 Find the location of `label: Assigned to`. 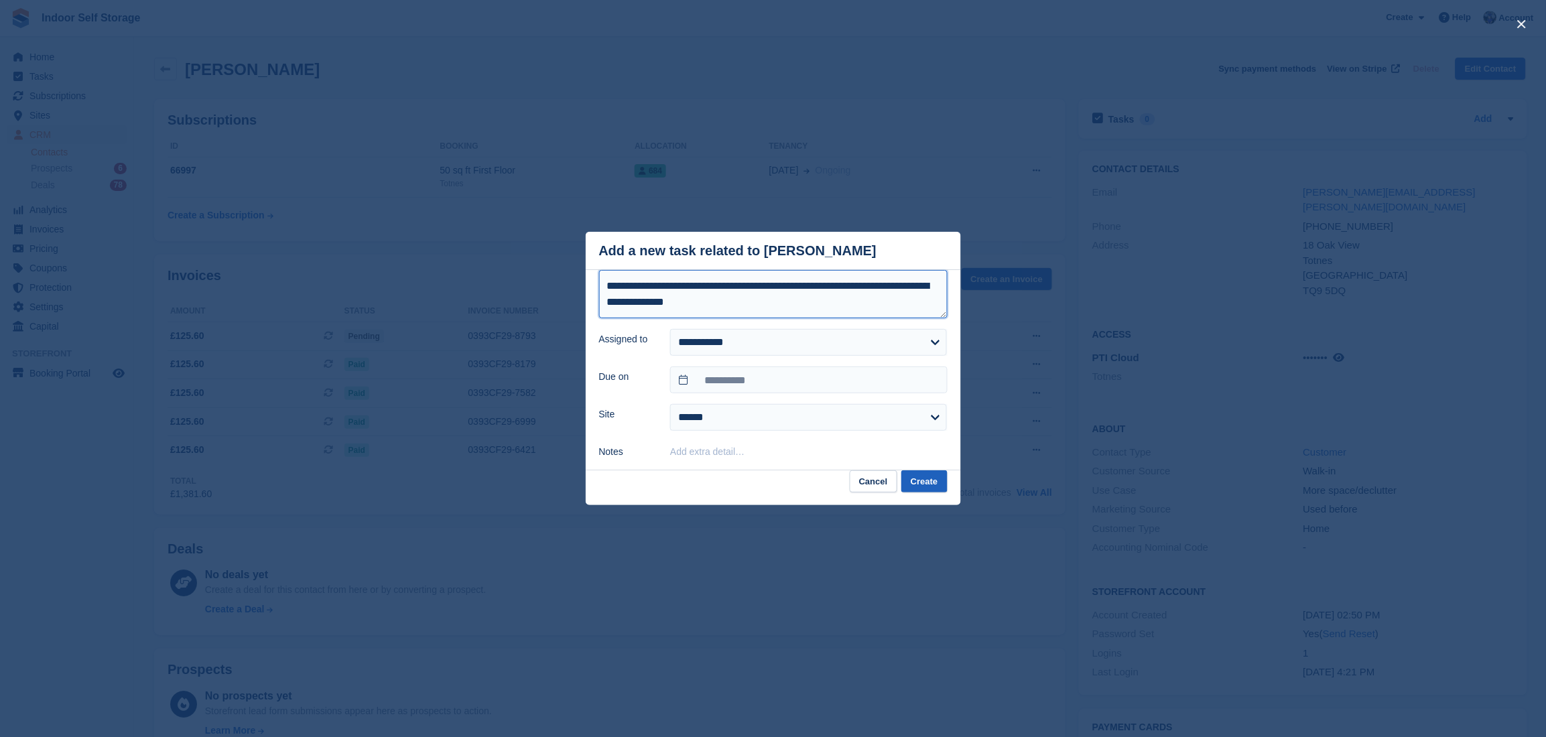

label: Assigned to is located at coordinates (627, 339).